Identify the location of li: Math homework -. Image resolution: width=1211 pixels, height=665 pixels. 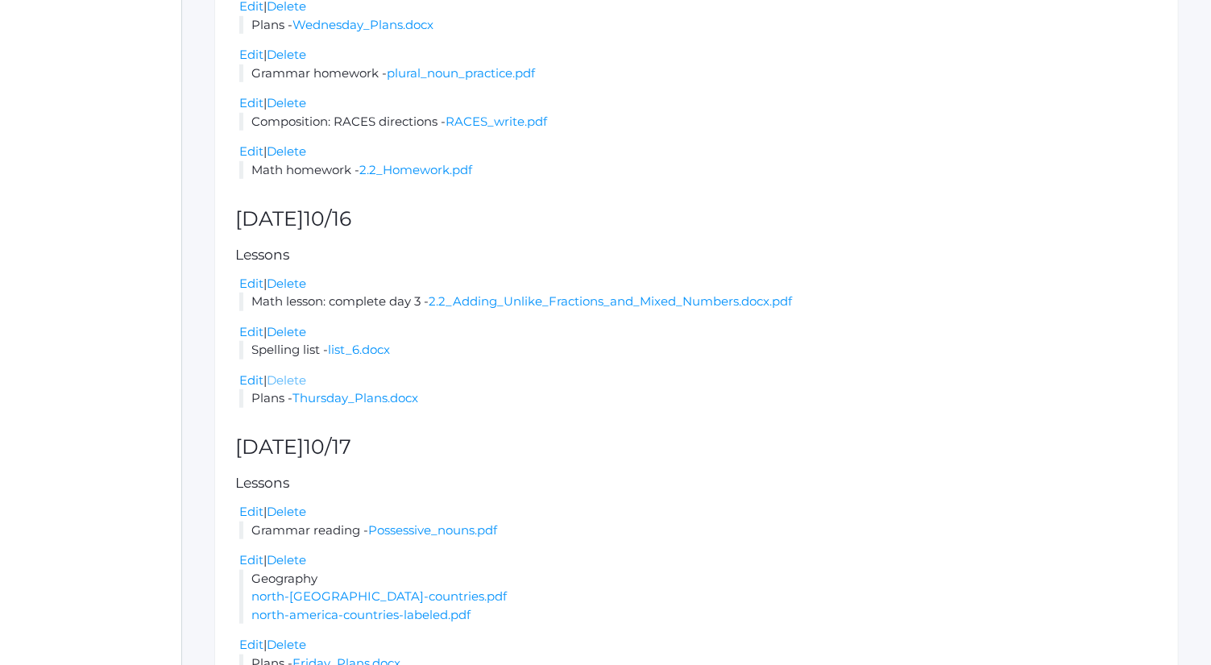
(699, 170).